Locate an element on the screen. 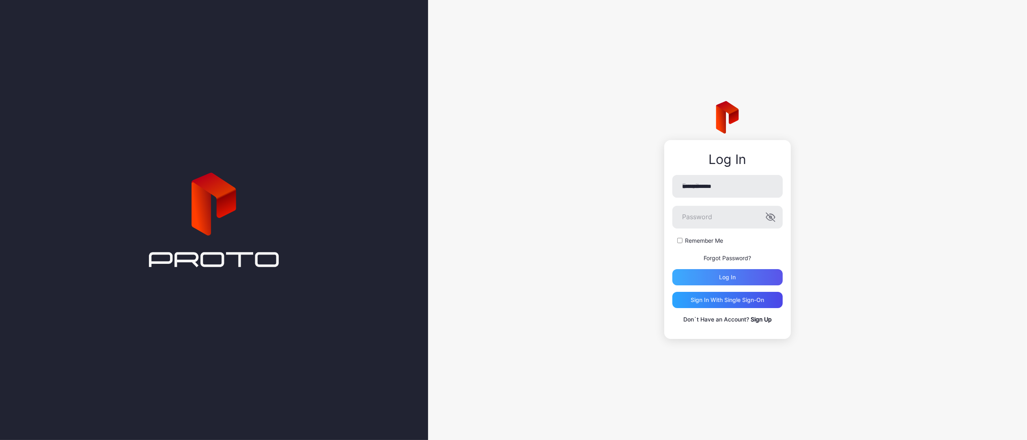  p: Don`t Have an Account? is located at coordinates (728, 319).